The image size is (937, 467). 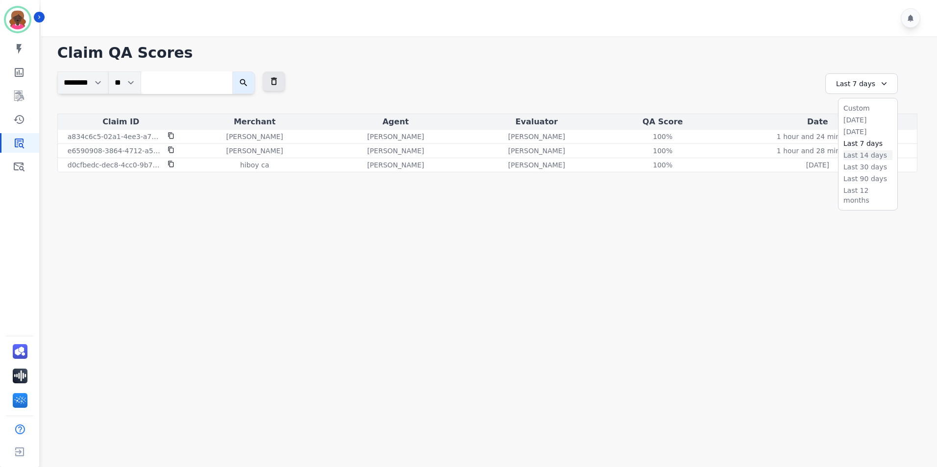 What do you see at coordinates (254, 165) in the screenshot?
I see `p: hiboy ca` at bounding box center [254, 165].